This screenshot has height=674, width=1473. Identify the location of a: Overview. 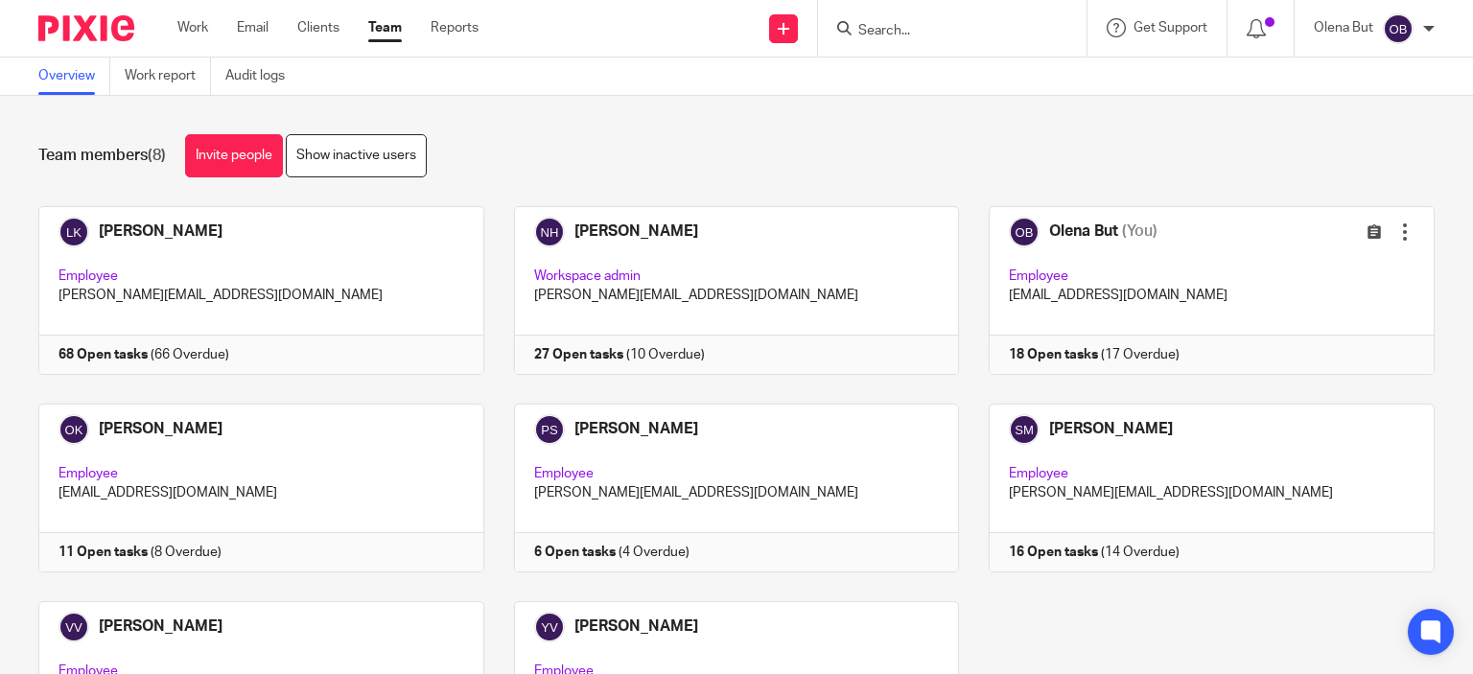
(74, 76).